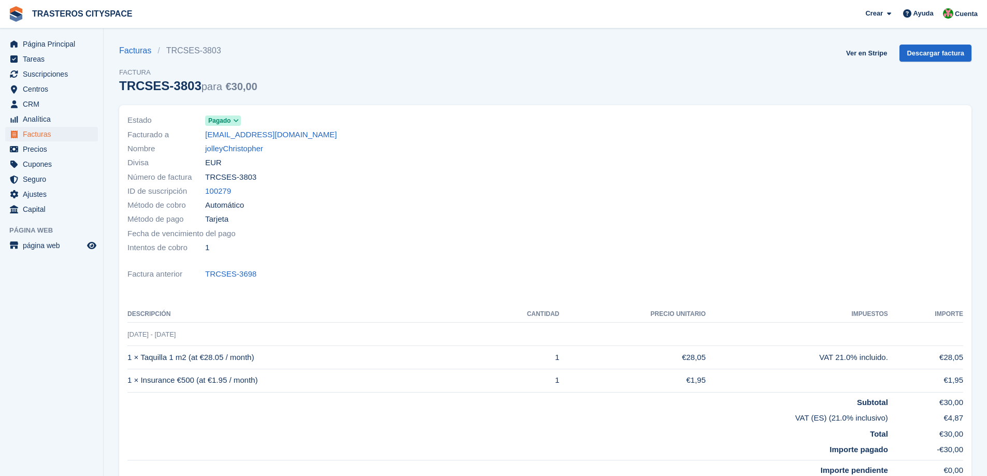  What do you see at coordinates (797, 314) in the screenshot?
I see `th: Impuestos` at bounding box center [797, 314].